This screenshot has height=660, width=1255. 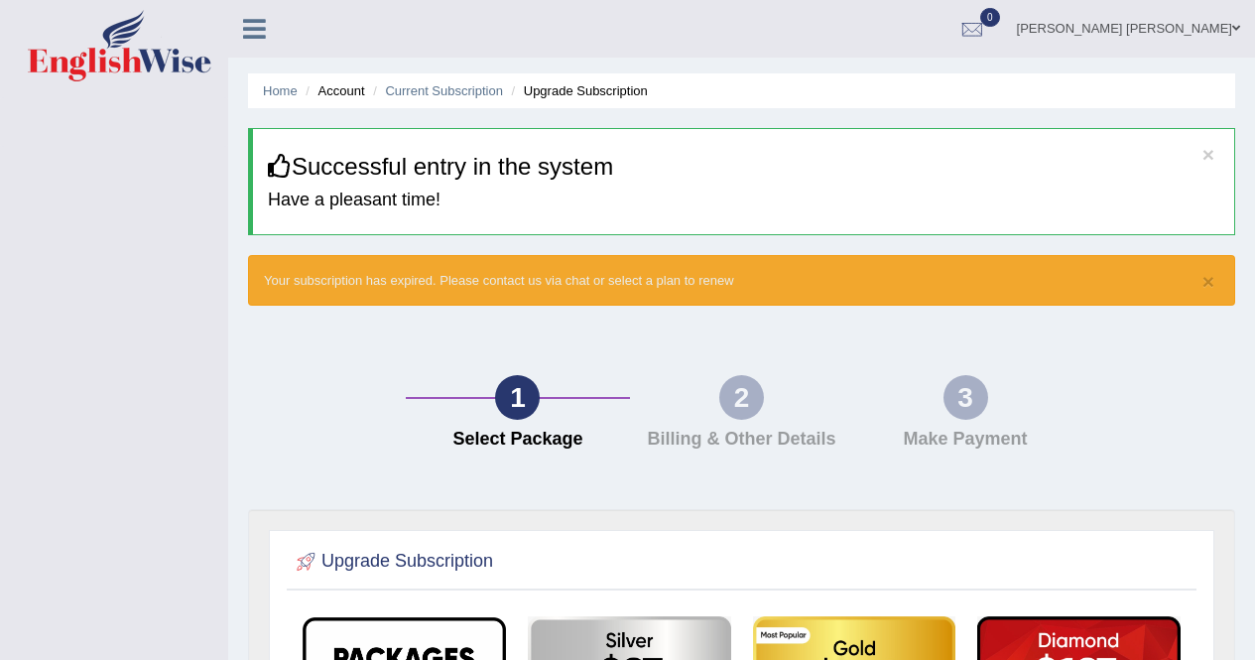 I want to click on h4: Have a pleasant time!, so click(x=743, y=200).